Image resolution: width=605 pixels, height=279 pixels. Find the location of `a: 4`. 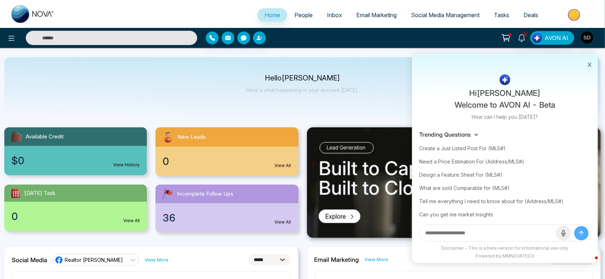

a: 4 is located at coordinates (522, 37).